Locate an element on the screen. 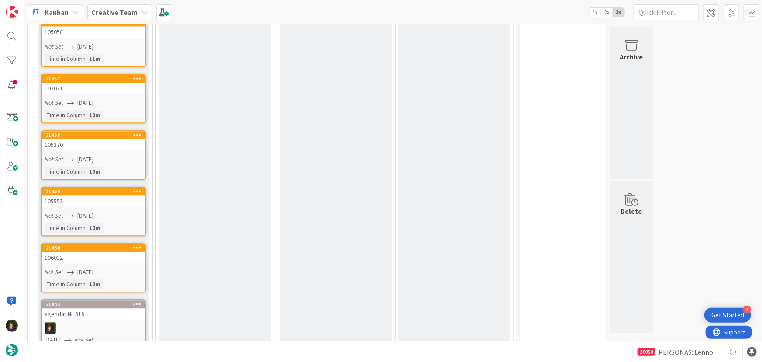 The height and width of the screenshot is (362, 762). div: 105370 is located at coordinates (93, 145).